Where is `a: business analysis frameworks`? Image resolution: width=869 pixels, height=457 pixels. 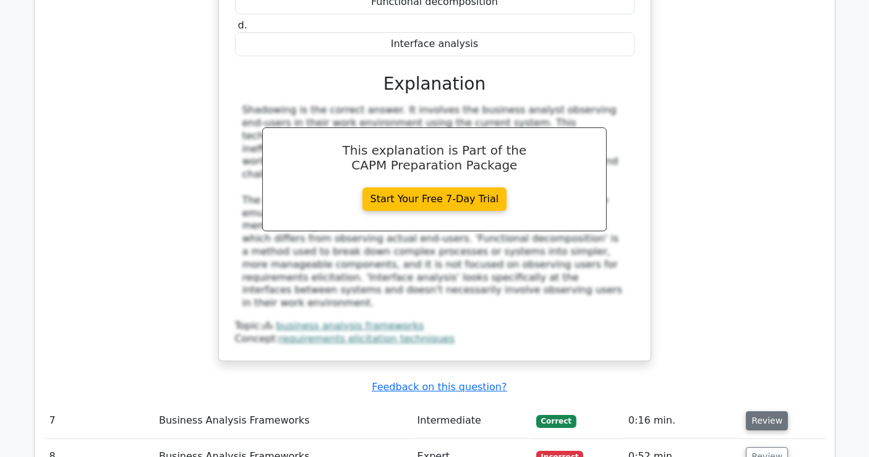 a: business analysis frameworks is located at coordinates (350, 325).